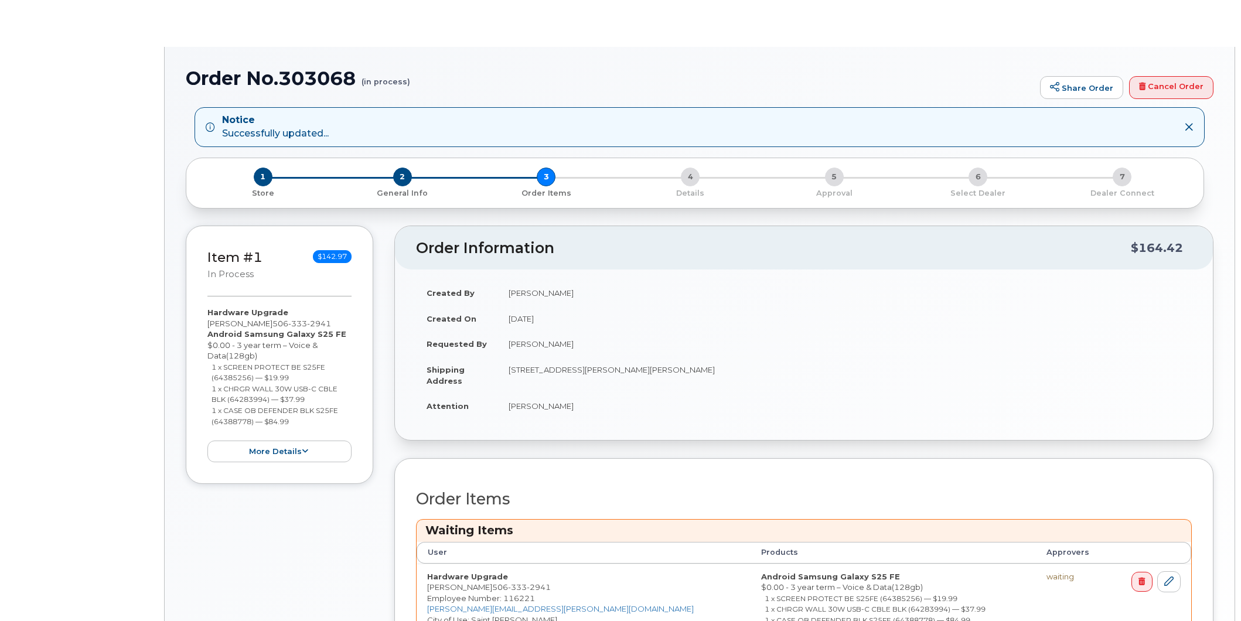 This screenshot has width=1241, height=621. Describe the element at coordinates (230, 274) in the screenshot. I see `small: in process` at that location.